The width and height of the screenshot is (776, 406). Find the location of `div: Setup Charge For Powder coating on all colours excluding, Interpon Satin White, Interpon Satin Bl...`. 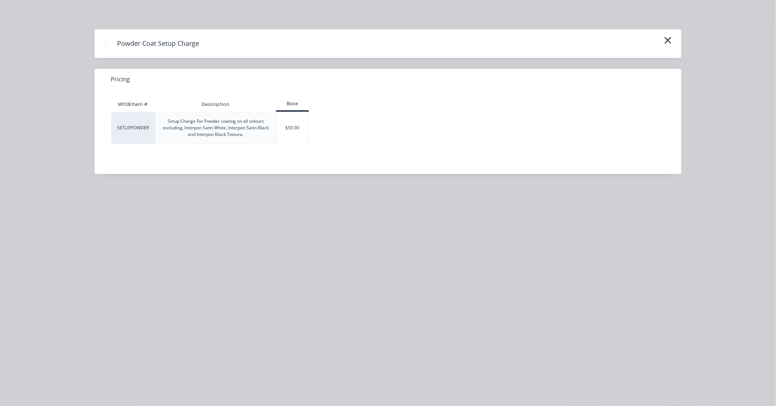

div: Setup Charge For Powder coating on all colours excluding, Interpon Satin White, Interpon Satin Bl... is located at coordinates (216, 128).